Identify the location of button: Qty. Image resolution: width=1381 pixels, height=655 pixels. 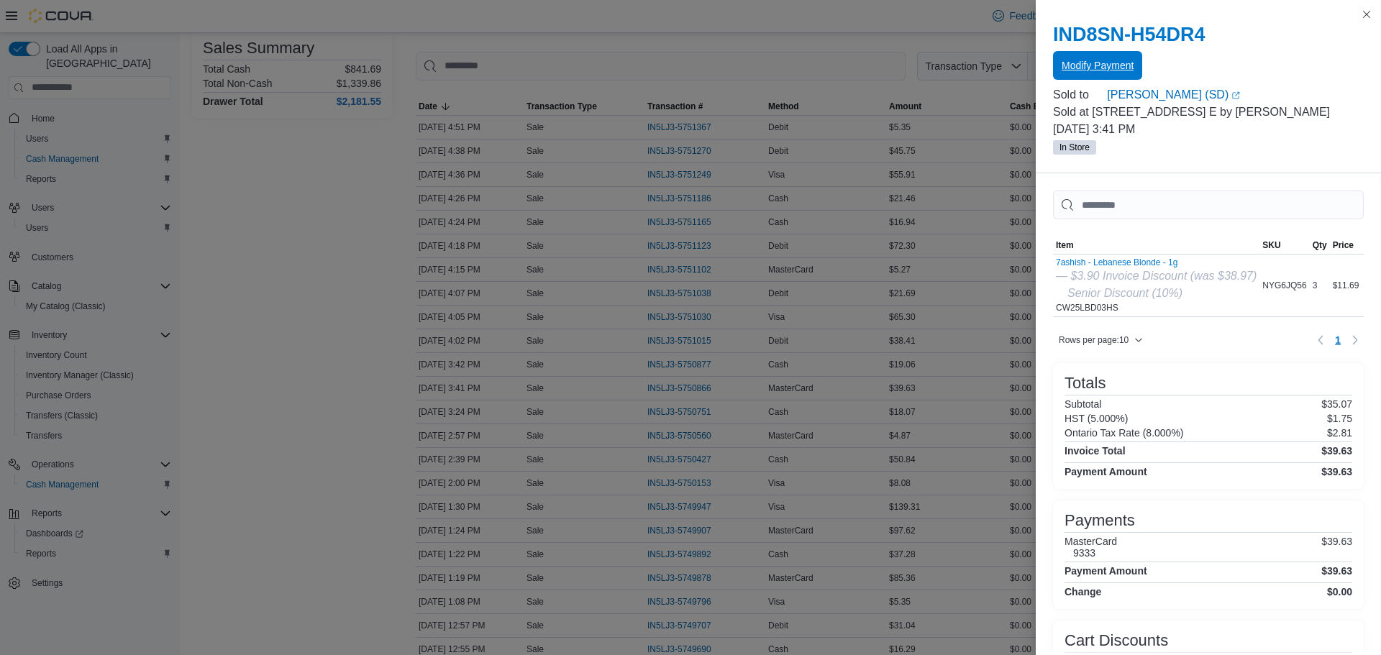
(1320, 245).